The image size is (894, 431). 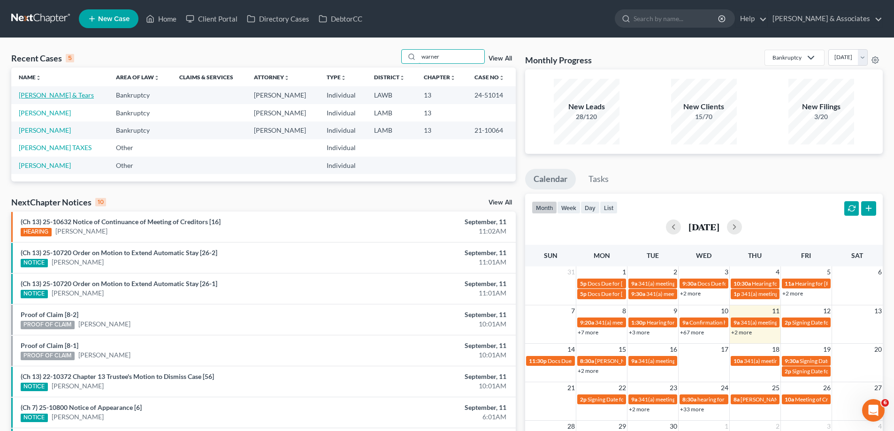 What do you see at coordinates (161, 19) in the screenshot?
I see `a: Home` at bounding box center [161, 19].